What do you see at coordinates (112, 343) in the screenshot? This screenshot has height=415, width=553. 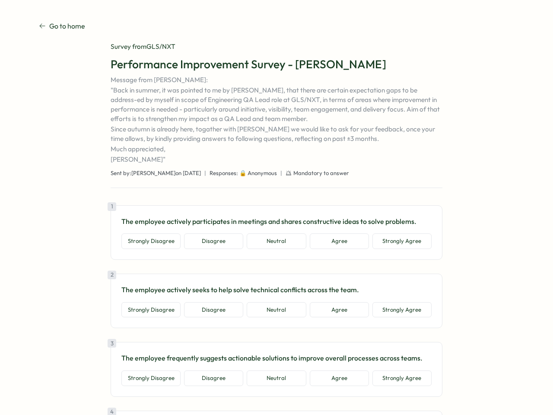 I see `div: 3` at bounding box center [112, 343].